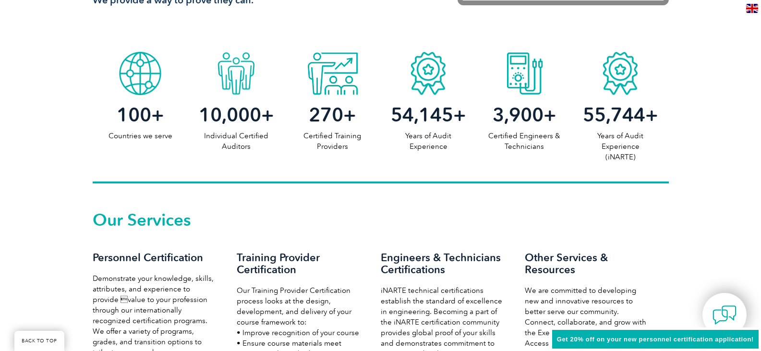  What do you see at coordinates (299, 263) in the screenshot?
I see `h3: Training Provider Certification` at bounding box center [299, 263].